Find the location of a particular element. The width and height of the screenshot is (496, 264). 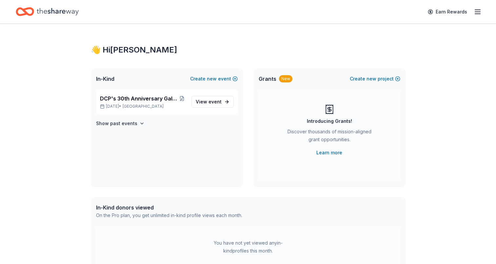

button: Createnewproject is located at coordinates (375, 79).